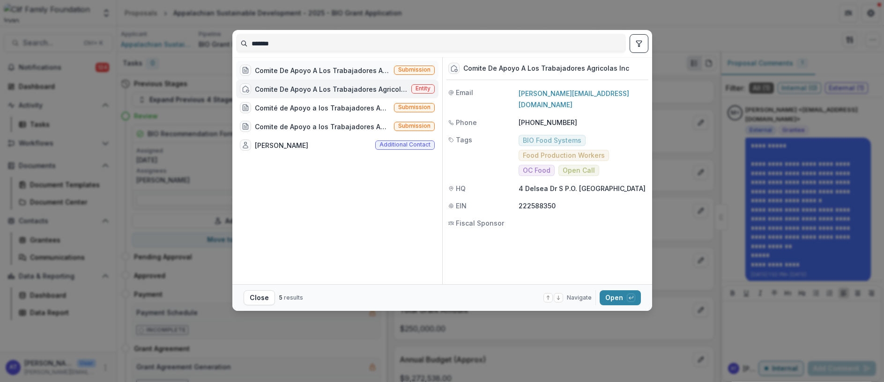 This screenshot has width=884, height=382. What do you see at coordinates (423, 89) in the screenshot?
I see `span: Entity` at bounding box center [423, 89].